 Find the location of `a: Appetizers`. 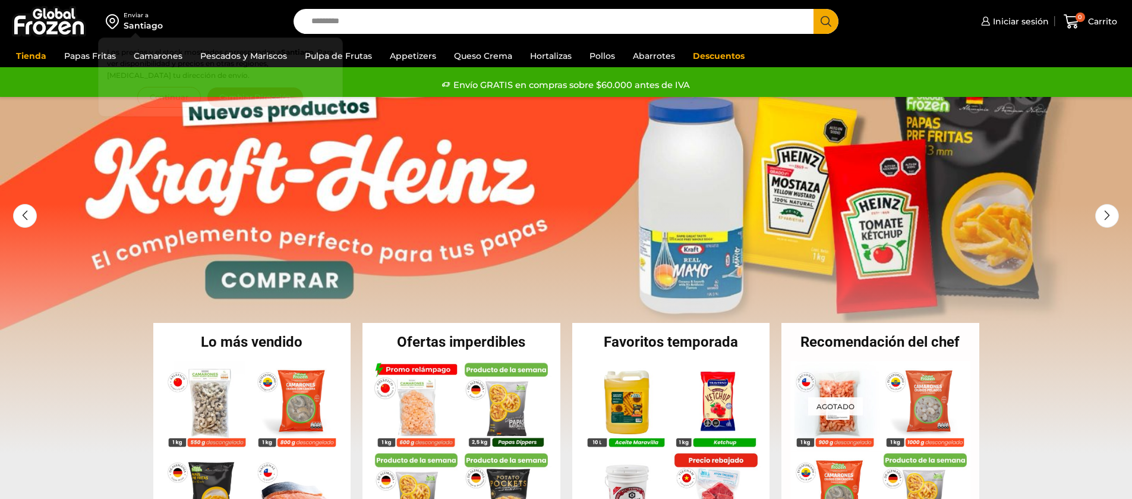

a: Appetizers is located at coordinates (413, 56).